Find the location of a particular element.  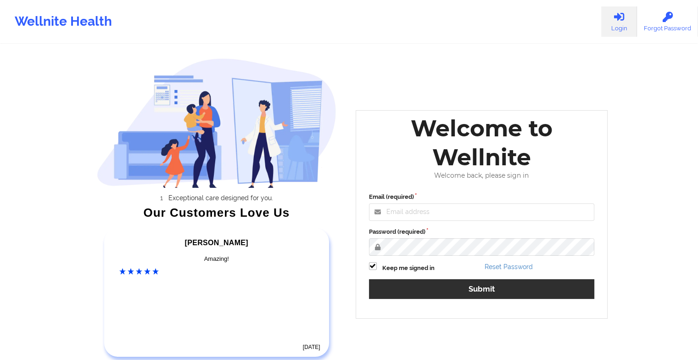

a: Login is located at coordinates (619, 22).